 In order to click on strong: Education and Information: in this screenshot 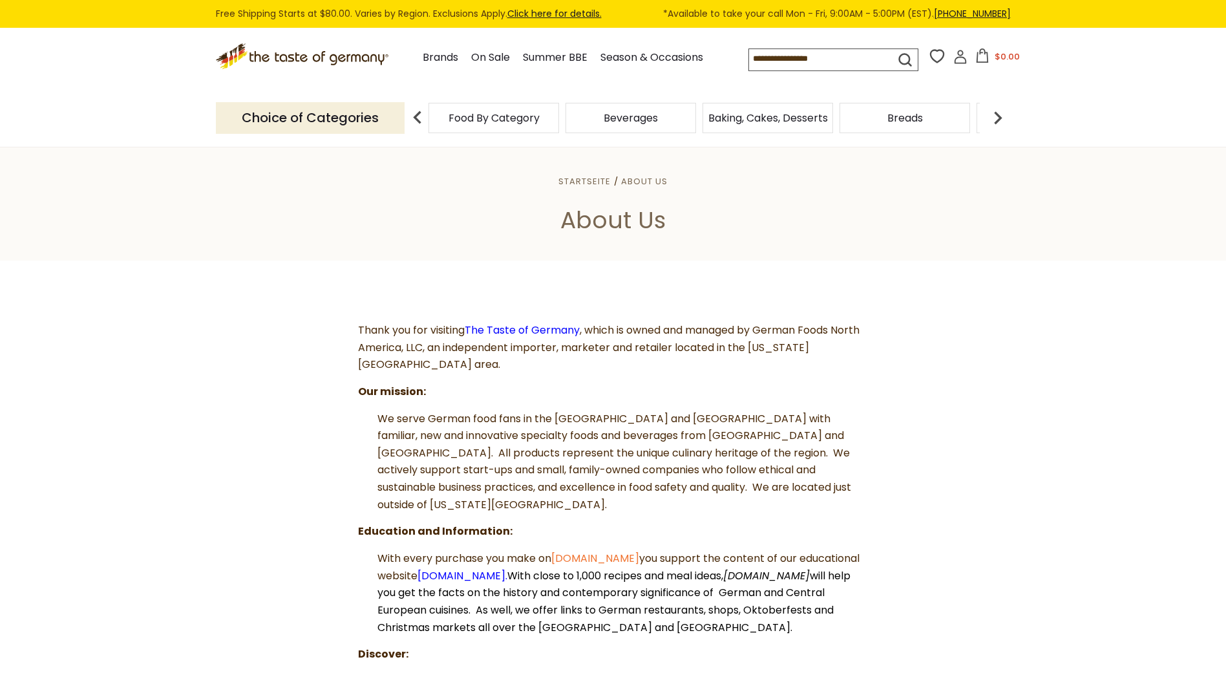, I will do `click(435, 531)`.